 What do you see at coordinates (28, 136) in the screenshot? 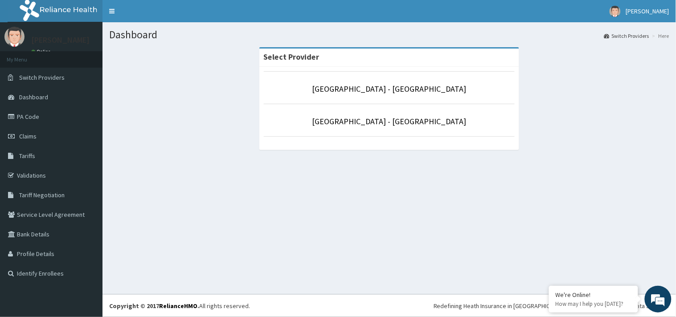
I see `span: Claims` at bounding box center [28, 136].